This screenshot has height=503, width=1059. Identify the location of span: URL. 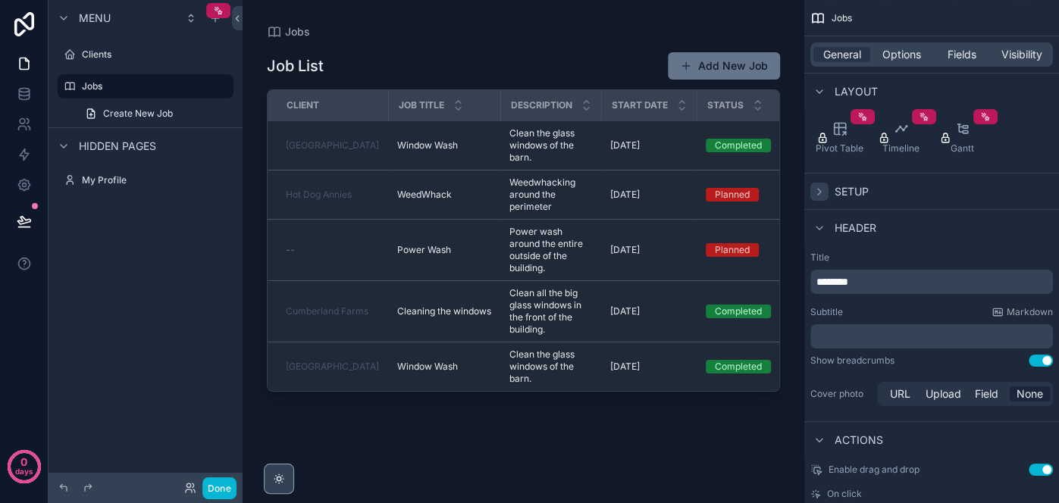
(900, 394).